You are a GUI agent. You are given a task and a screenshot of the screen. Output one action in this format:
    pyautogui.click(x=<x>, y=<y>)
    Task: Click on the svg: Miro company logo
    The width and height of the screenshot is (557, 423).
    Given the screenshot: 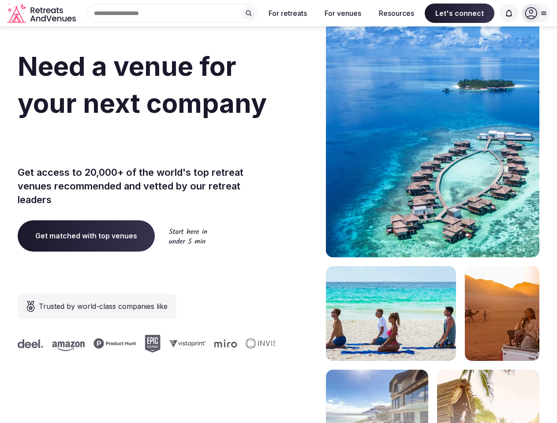 What is the action you would take?
    pyautogui.click(x=221, y=344)
    